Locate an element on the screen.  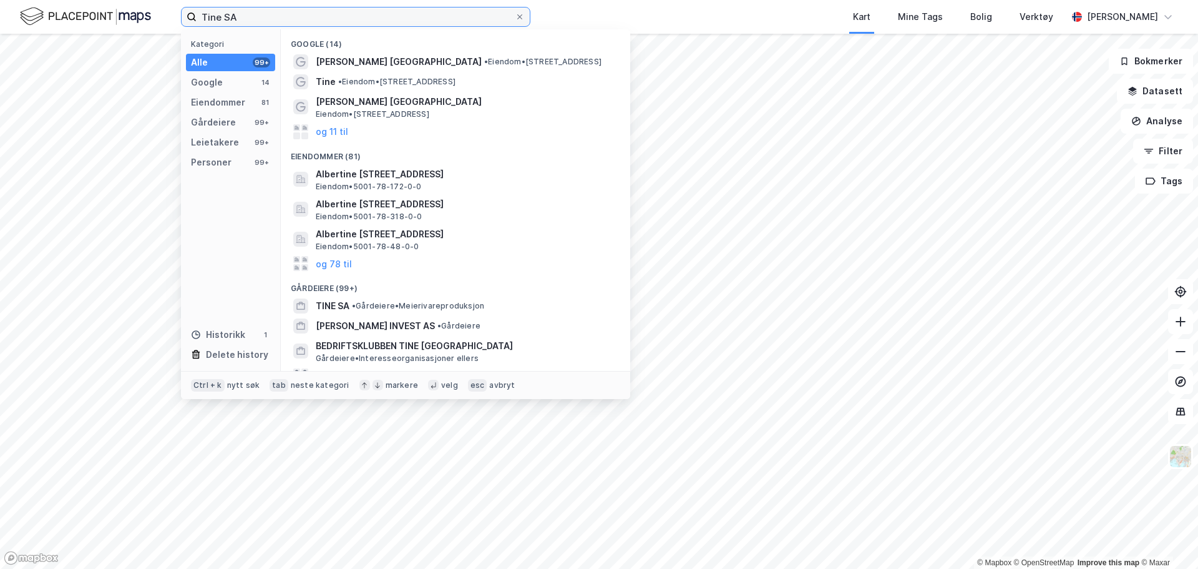
button: Filter is located at coordinates (1164, 151).